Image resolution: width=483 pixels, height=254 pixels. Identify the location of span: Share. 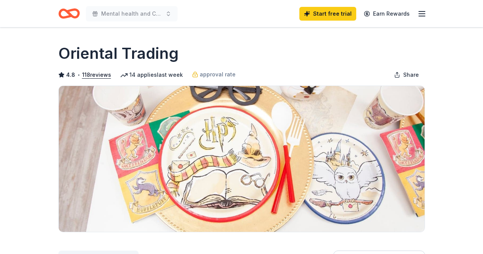
(411, 75).